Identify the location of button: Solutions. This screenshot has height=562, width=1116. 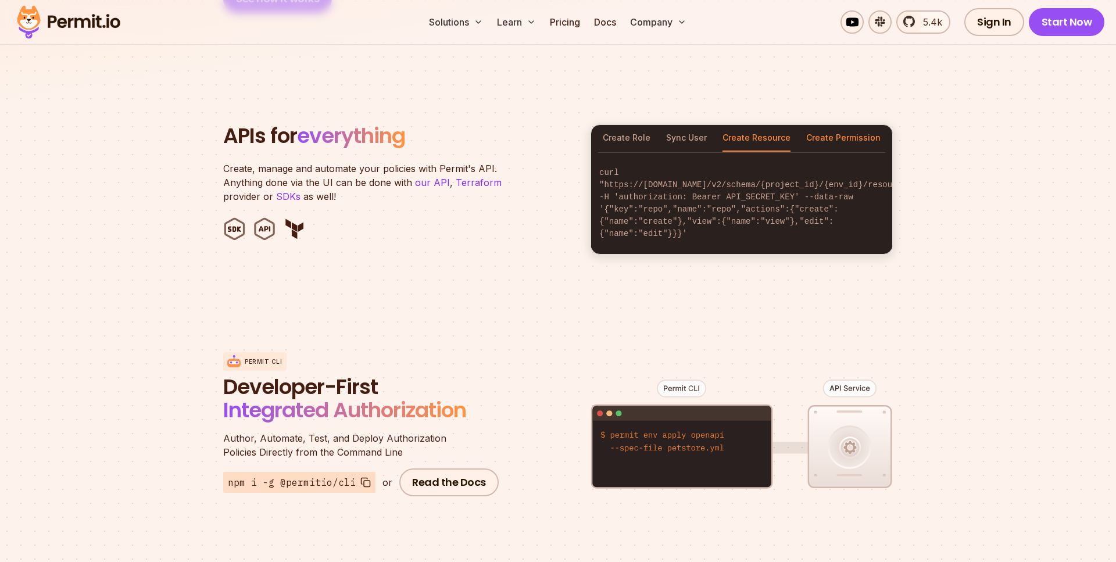
(456, 22).